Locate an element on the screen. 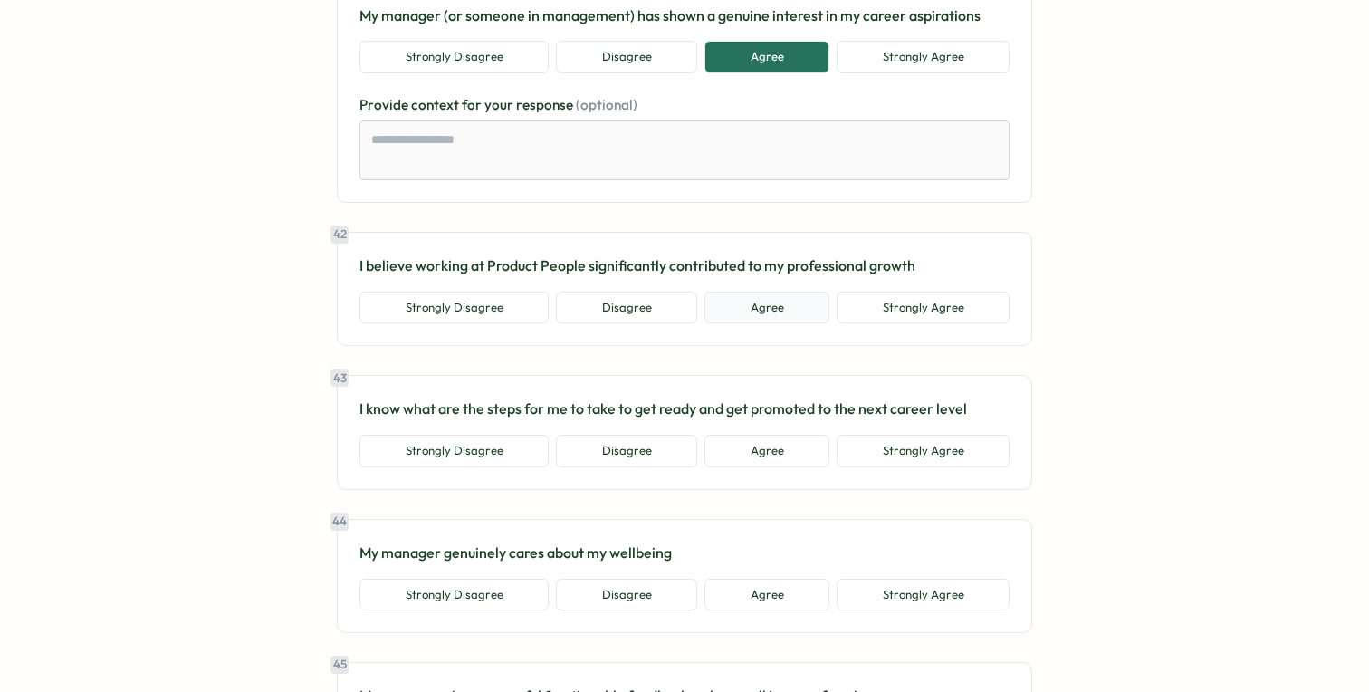  span: for is located at coordinates (473, 104).